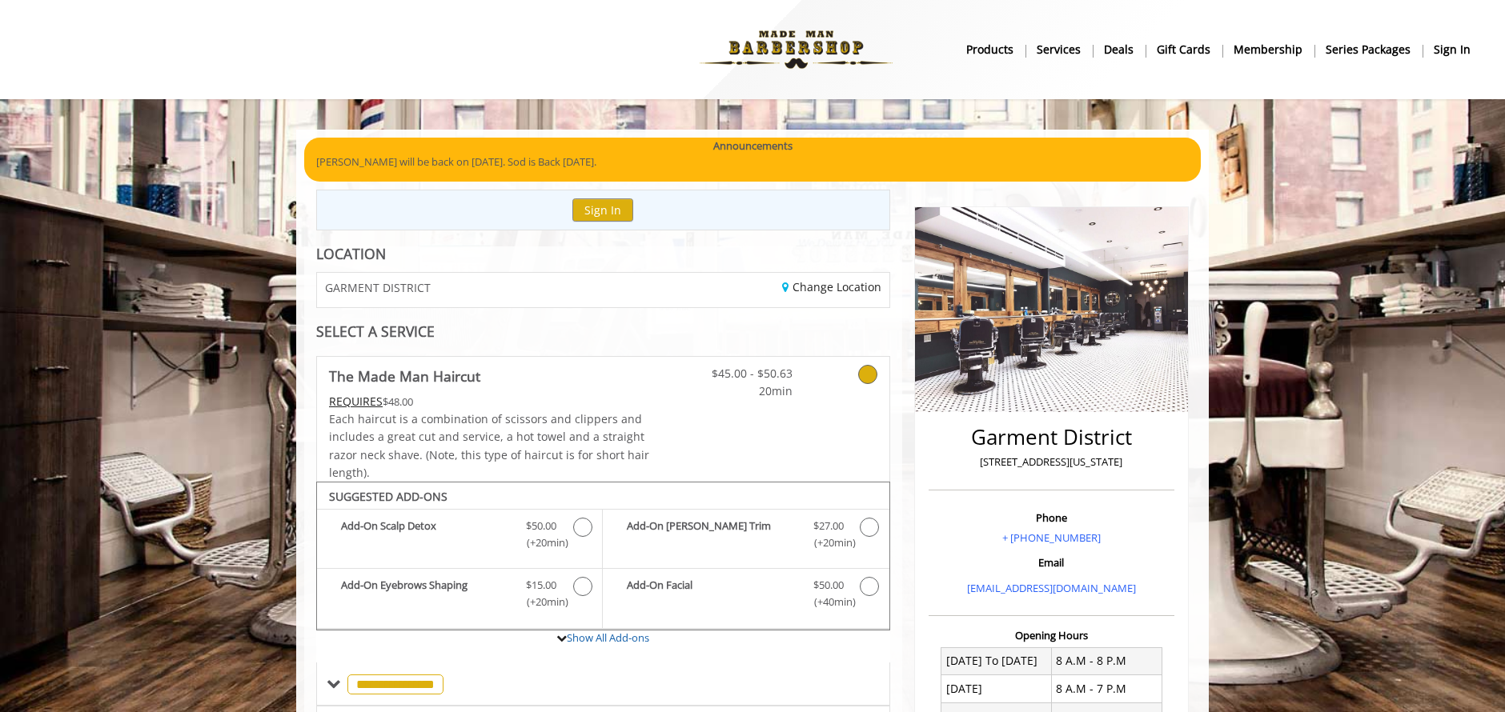 Image resolution: width=1505 pixels, height=712 pixels. What do you see at coordinates (1368, 49) in the screenshot?
I see `a: Series packagesSeries packages` at bounding box center [1368, 49].